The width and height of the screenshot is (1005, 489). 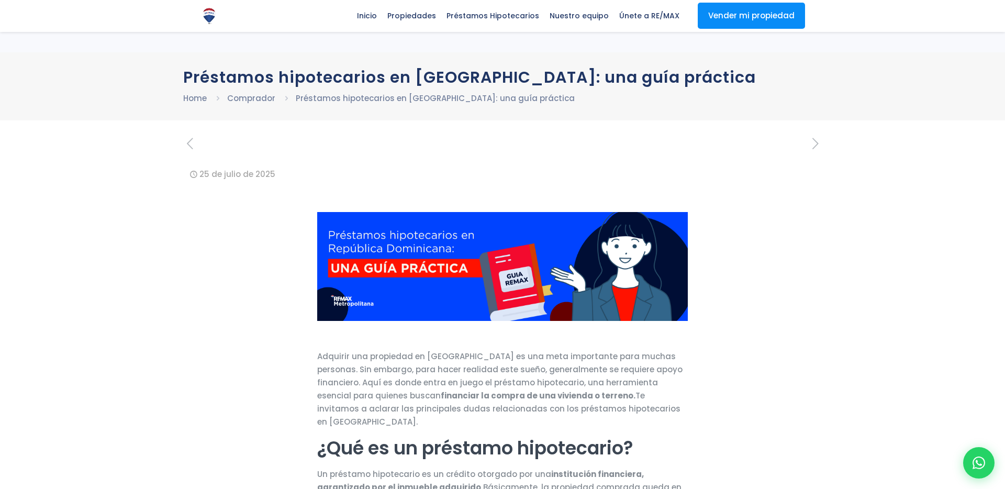 I want to click on img: una persona mostrando un libro de guía práctica para adquirir un préstamo hipotecario en rd, so click(x=503, y=267).